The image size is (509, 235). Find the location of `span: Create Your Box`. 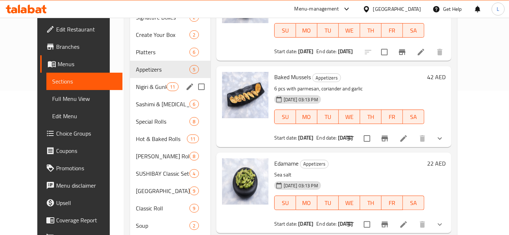

span: Create Your Box is located at coordinates (163, 35).